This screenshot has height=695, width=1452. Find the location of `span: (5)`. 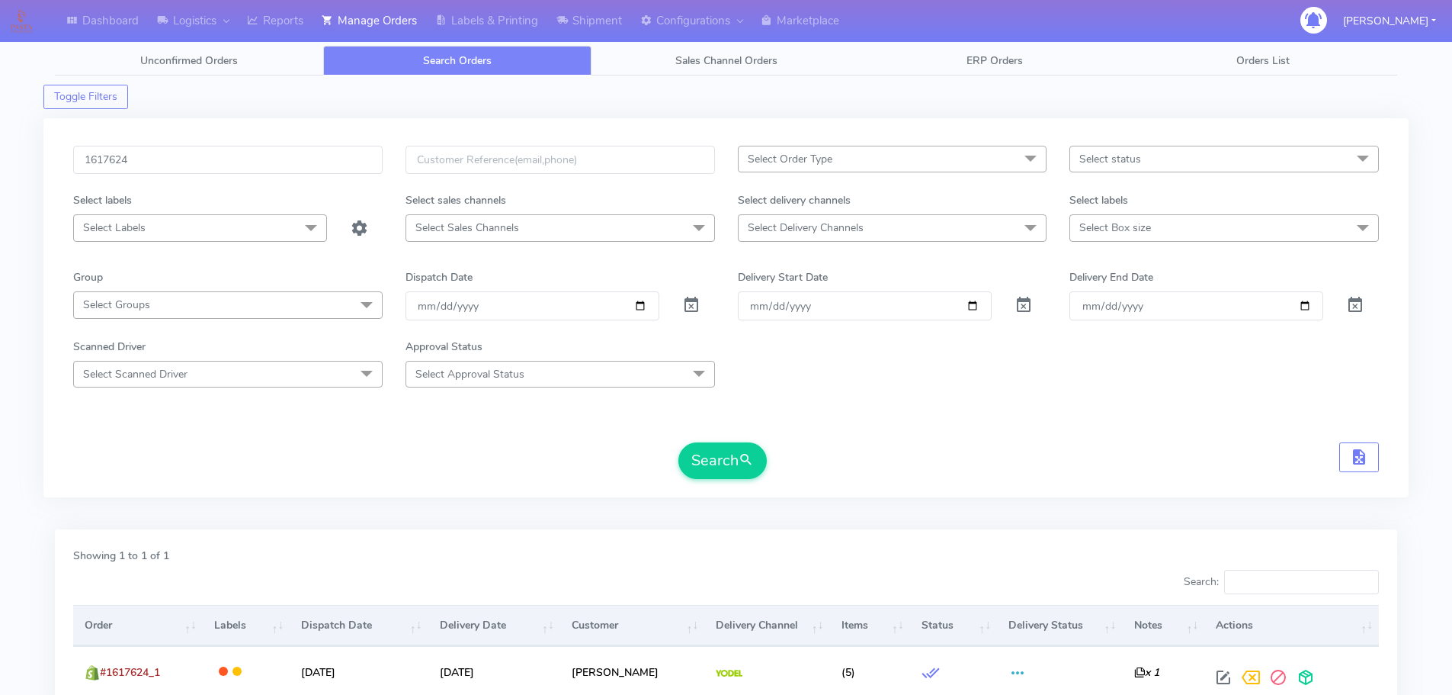

span: (5) is located at coordinates (849, 672).